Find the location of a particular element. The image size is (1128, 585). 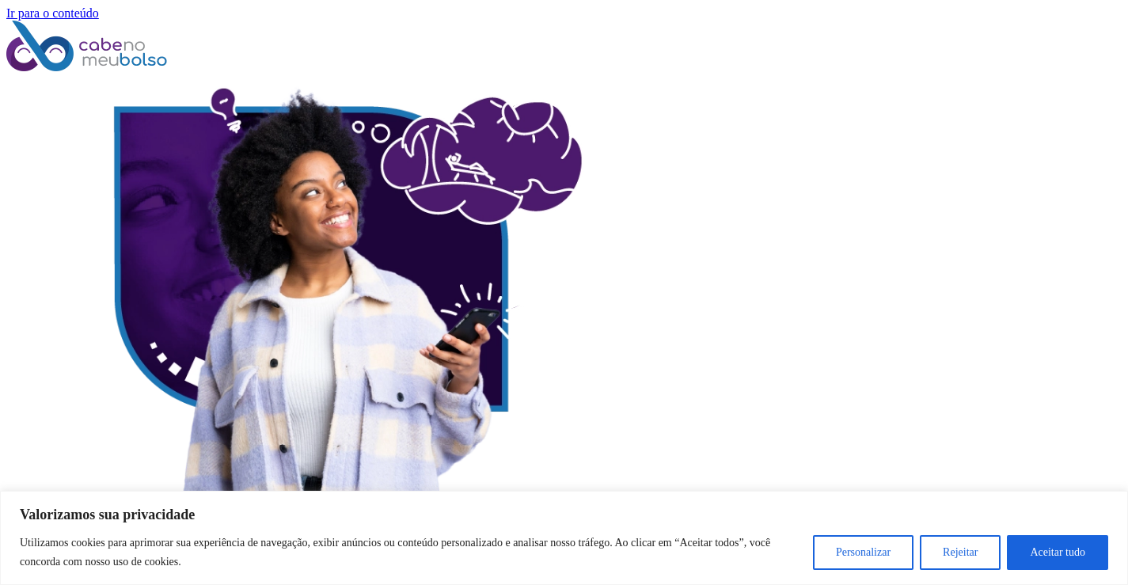

button: Personalizar is located at coordinates (846, 553).